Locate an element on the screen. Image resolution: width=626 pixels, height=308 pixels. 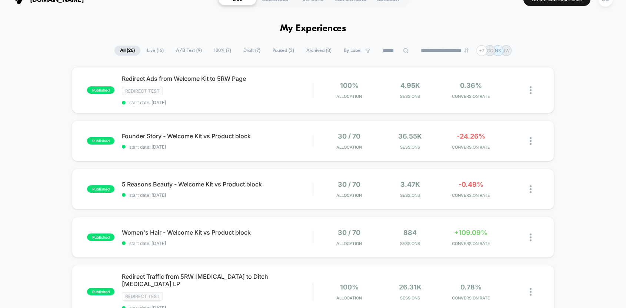
span: Live ( 16 ) is located at coordinates (155, 50).